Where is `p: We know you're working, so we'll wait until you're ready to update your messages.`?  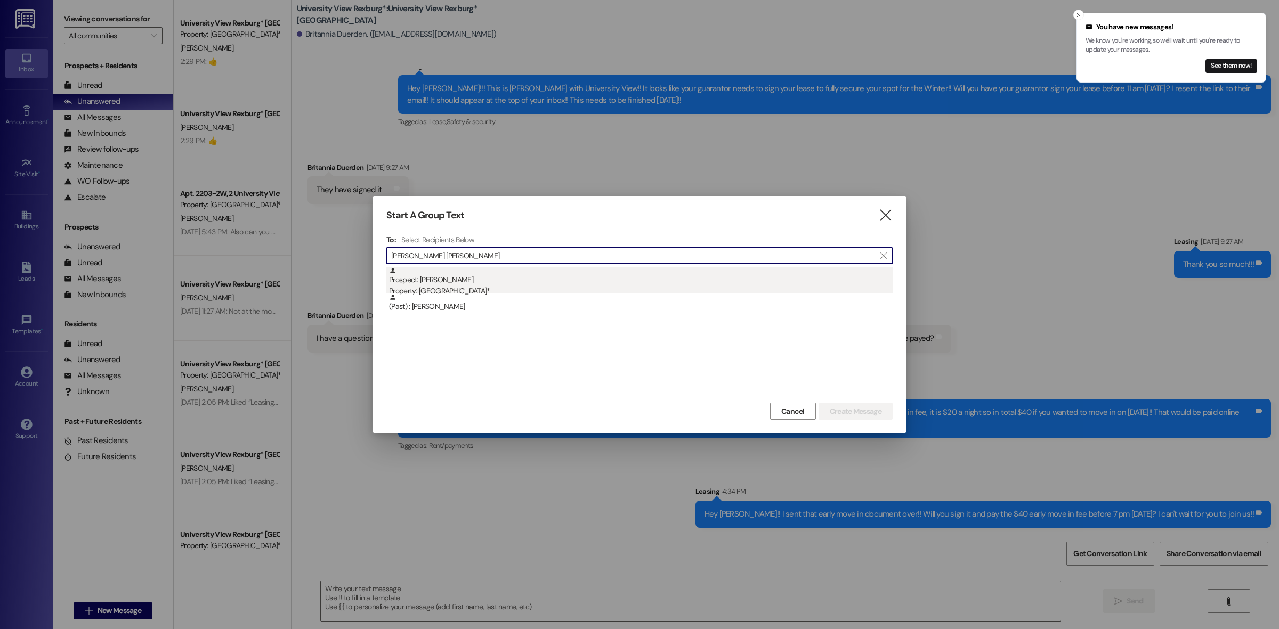
p: We know you're working, so we'll wait until you're ready to update your messages. is located at coordinates (1171, 45).